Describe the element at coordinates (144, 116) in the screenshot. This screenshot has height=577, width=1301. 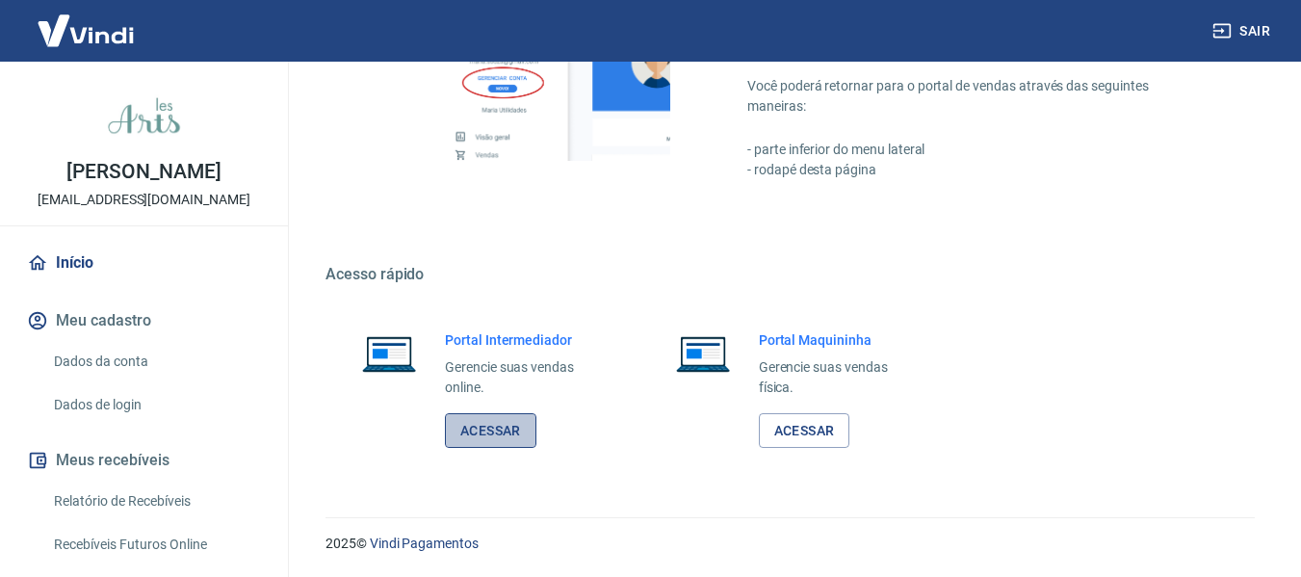
I see `img: e7f3a5ef-2457-416d-9b51-92fecf2a3fb7.jpeg` at that location.